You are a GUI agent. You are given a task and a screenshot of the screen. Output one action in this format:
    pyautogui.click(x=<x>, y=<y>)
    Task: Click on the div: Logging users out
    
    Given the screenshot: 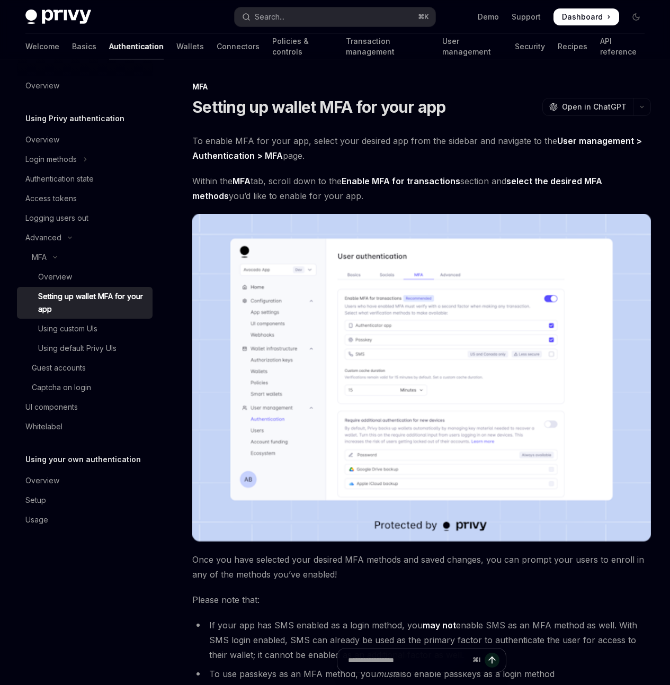 What is the action you would take?
    pyautogui.click(x=57, y=218)
    